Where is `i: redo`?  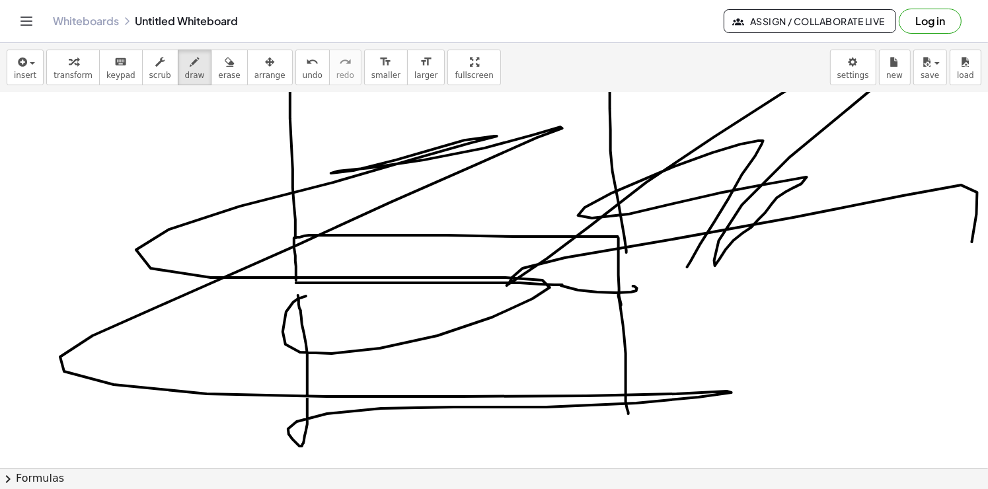 i: redo is located at coordinates (345, 62).